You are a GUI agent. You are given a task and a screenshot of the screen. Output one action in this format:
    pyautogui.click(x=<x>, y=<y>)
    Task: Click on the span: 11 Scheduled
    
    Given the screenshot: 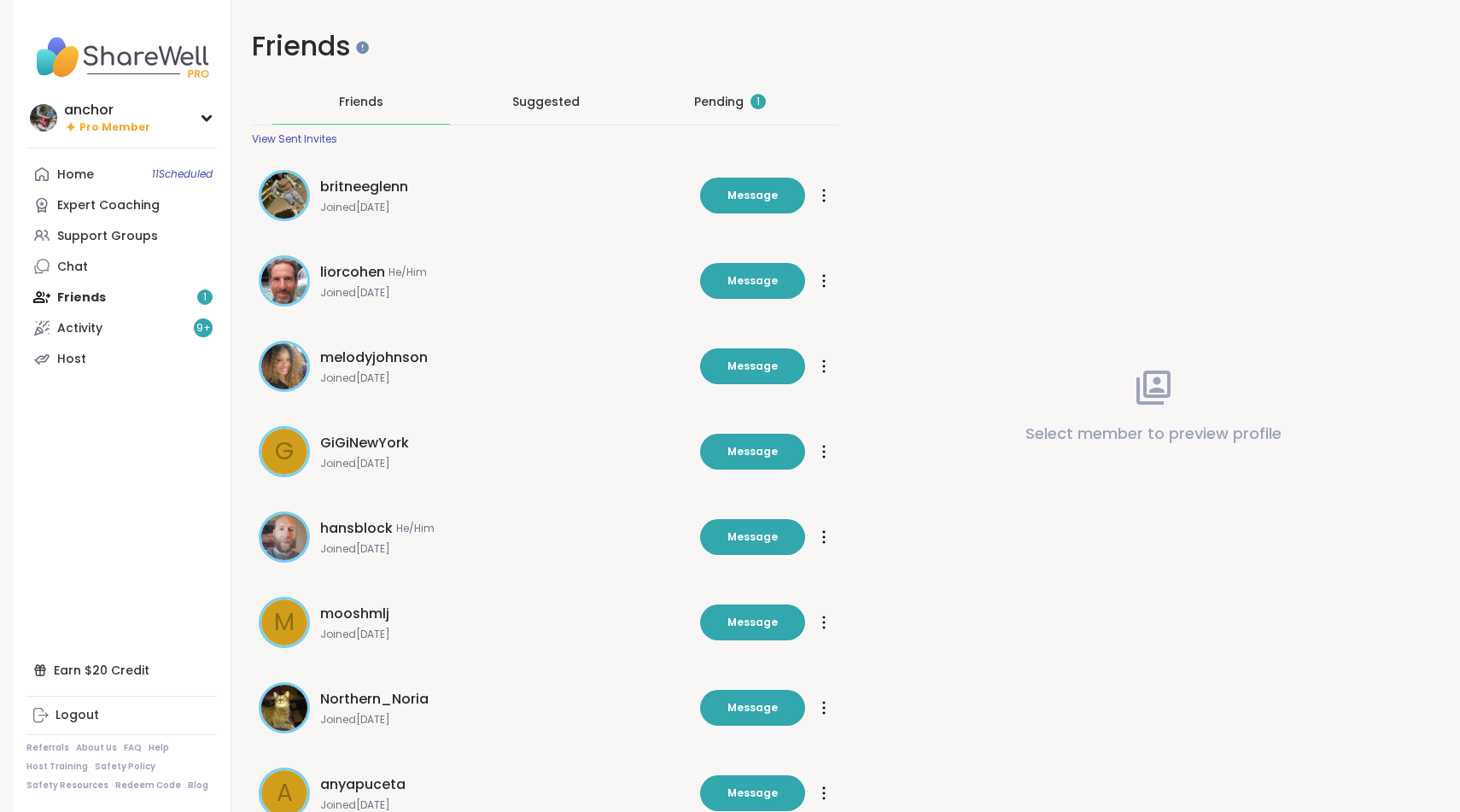 What is the action you would take?
    pyautogui.click(x=182, y=174)
    